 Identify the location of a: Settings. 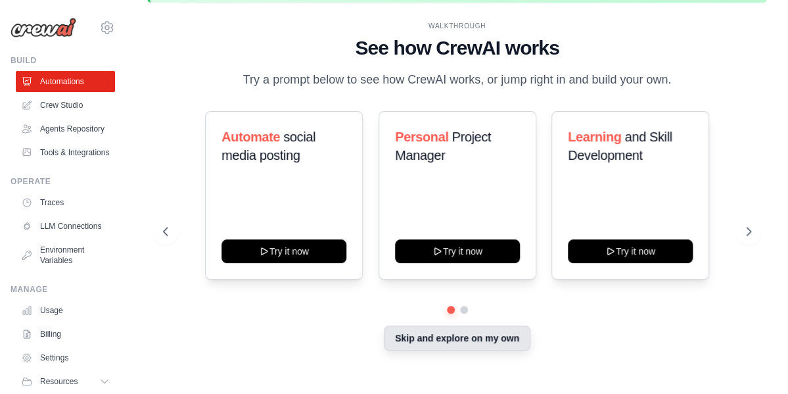
(65, 358).